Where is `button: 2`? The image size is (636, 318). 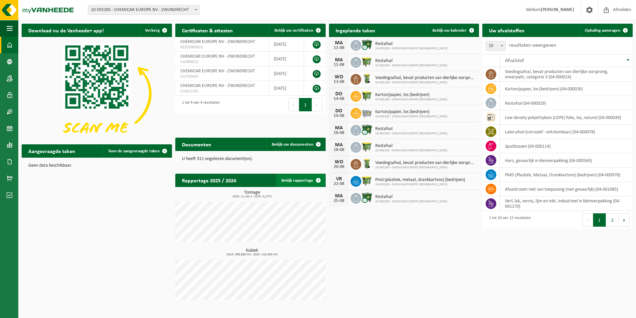 button: 2 is located at coordinates (613, 220).